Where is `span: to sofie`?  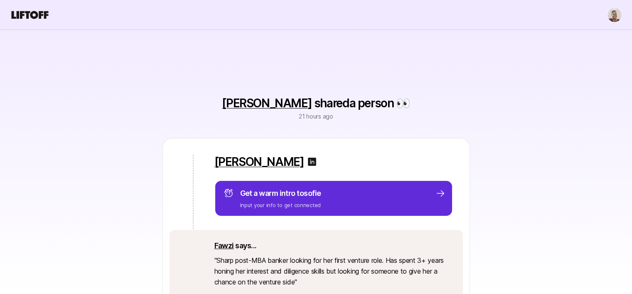 span: to sofie is located at coordinates (309, 193).